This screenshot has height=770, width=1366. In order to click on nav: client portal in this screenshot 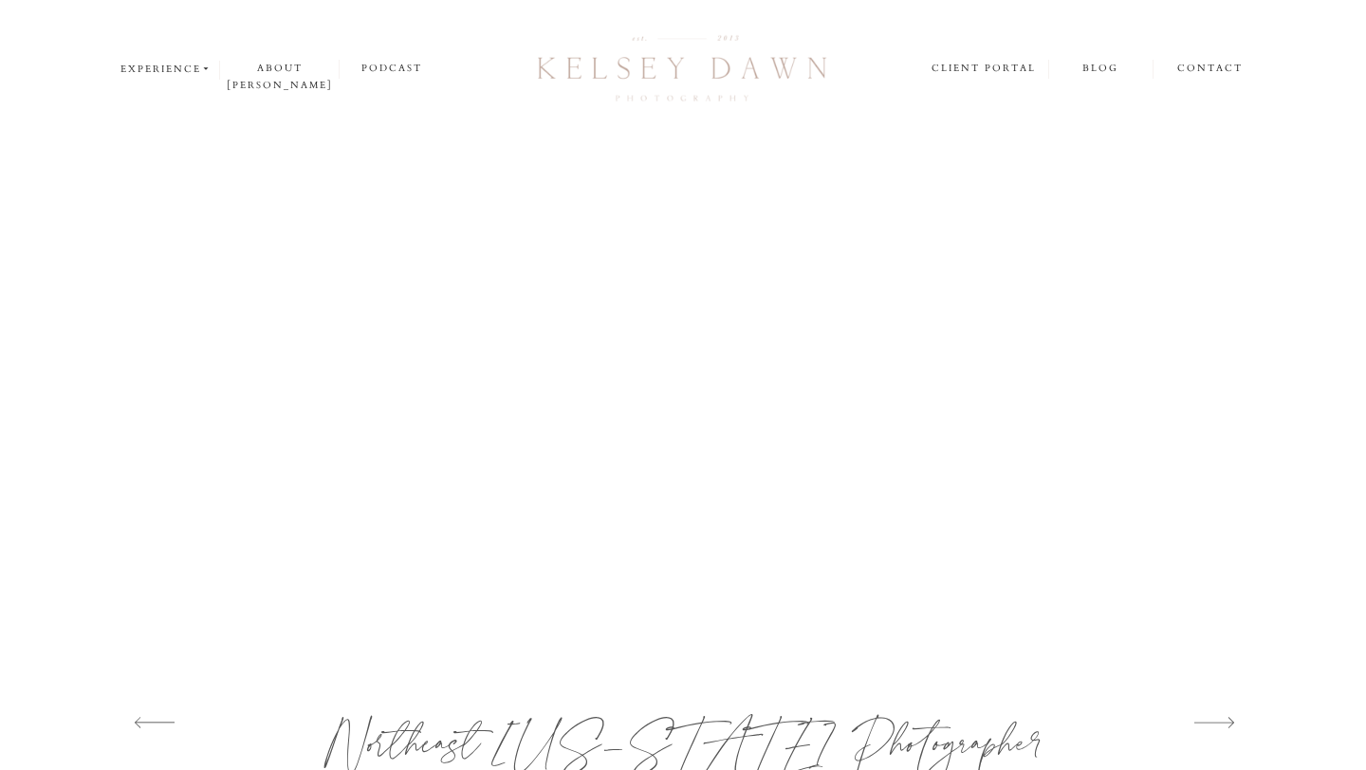, I will do `click(985, 69)`.